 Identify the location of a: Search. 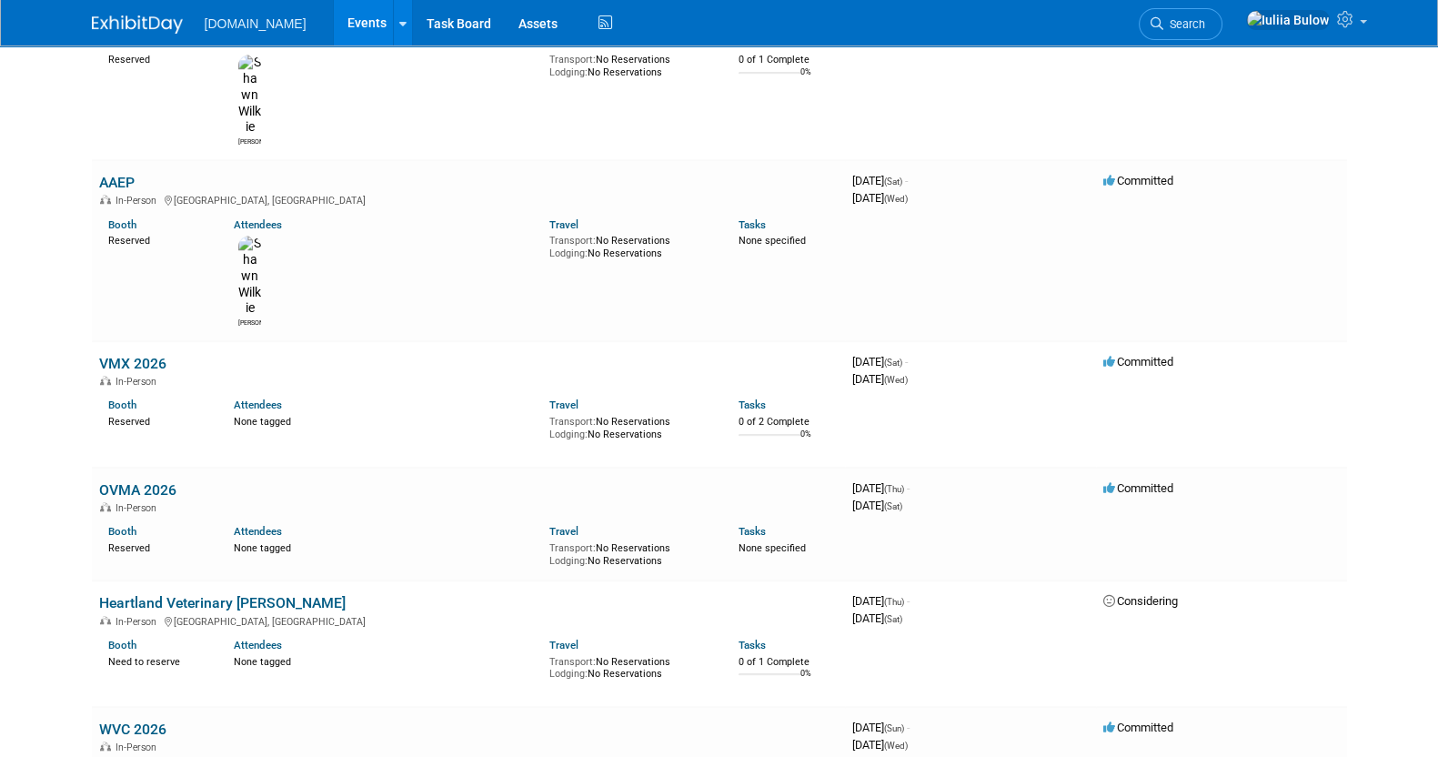
(1180, 24).